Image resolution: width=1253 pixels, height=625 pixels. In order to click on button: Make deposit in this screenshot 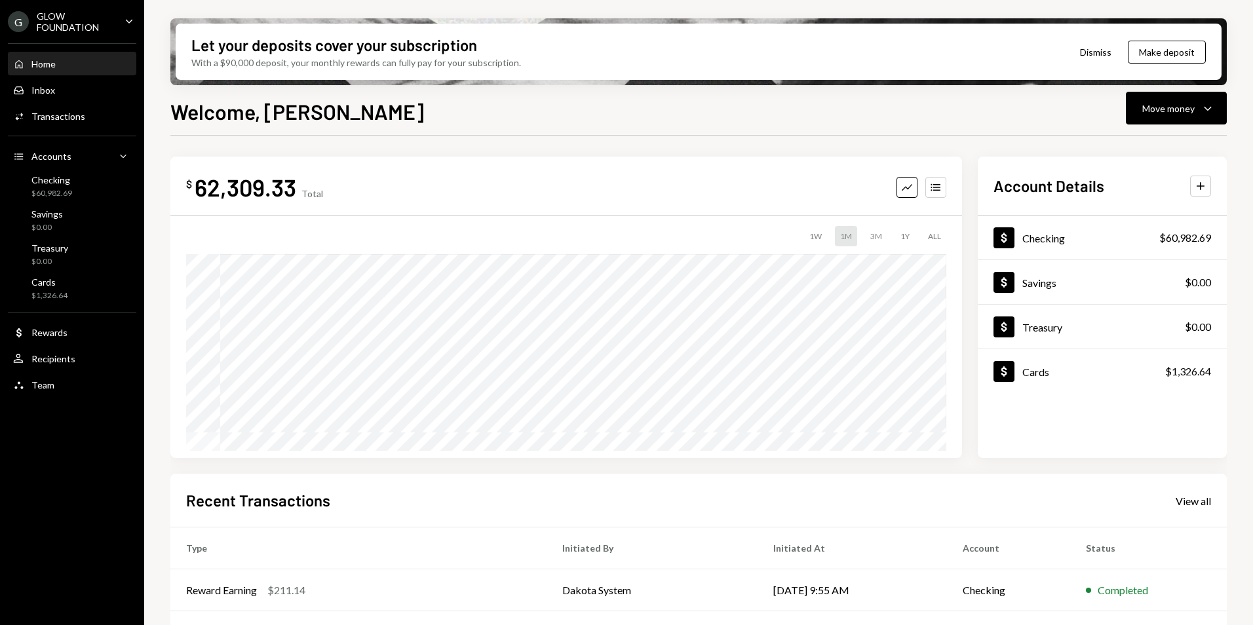, I will do `click(1166, 52)`.